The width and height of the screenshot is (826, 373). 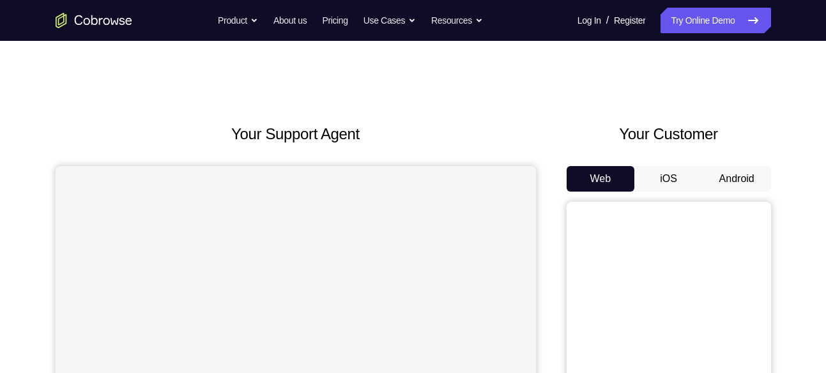 What do you see at coordinates (629, 20) in the screenshot?
I see `a: Register` at bounding box center [629, 20].